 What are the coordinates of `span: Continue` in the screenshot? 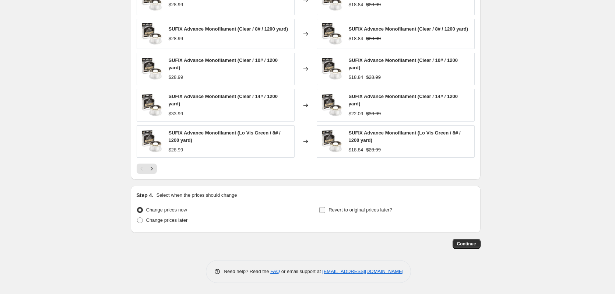 It's located at (467, 244).